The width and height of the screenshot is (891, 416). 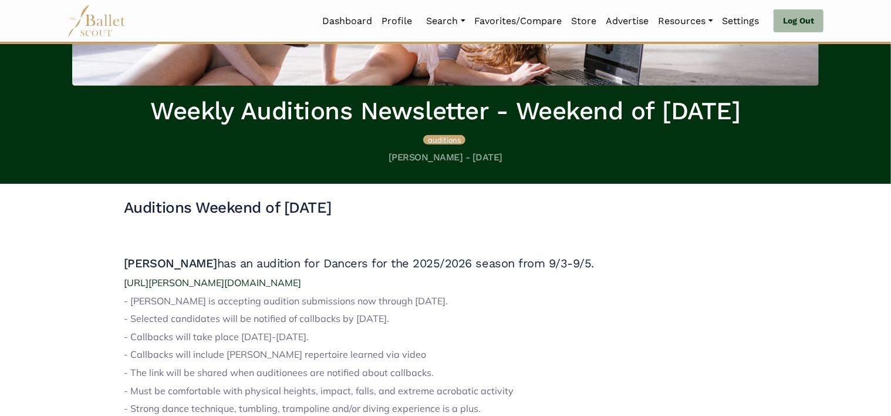 What do you see at coordinates (444, 140) in the screenshot?
I see `span: auditions` at bounding box center [444, 140].